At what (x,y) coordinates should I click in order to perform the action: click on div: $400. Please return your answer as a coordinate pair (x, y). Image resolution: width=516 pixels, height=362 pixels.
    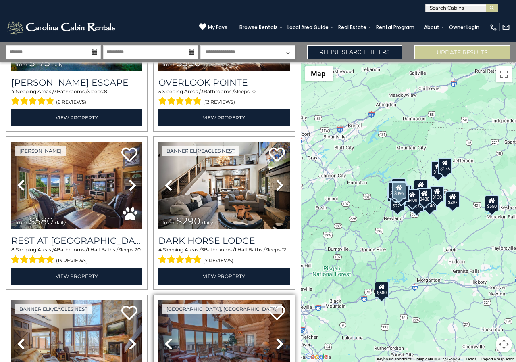
    Looking at the image, I should click on (413, 197).